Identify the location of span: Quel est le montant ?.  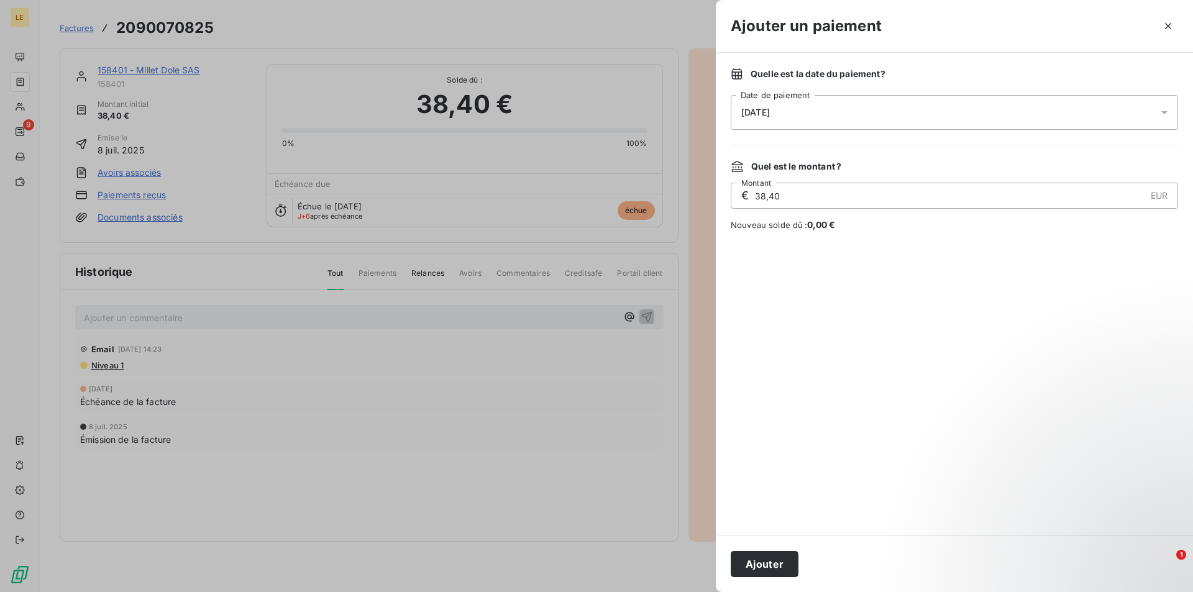
(796, 167).